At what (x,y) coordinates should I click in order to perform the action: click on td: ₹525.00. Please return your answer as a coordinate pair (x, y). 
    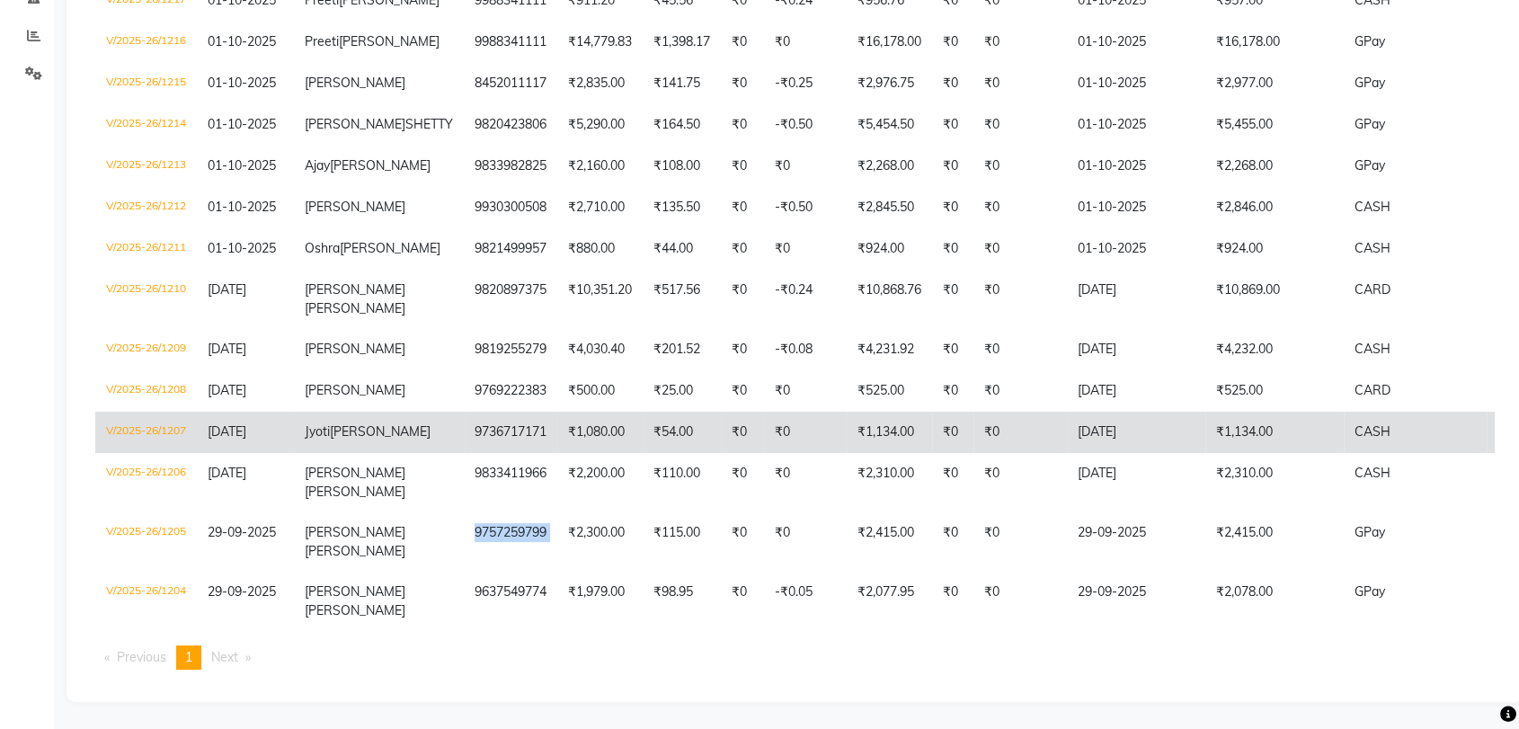
    Looking at the image, I should click on (889, 391).